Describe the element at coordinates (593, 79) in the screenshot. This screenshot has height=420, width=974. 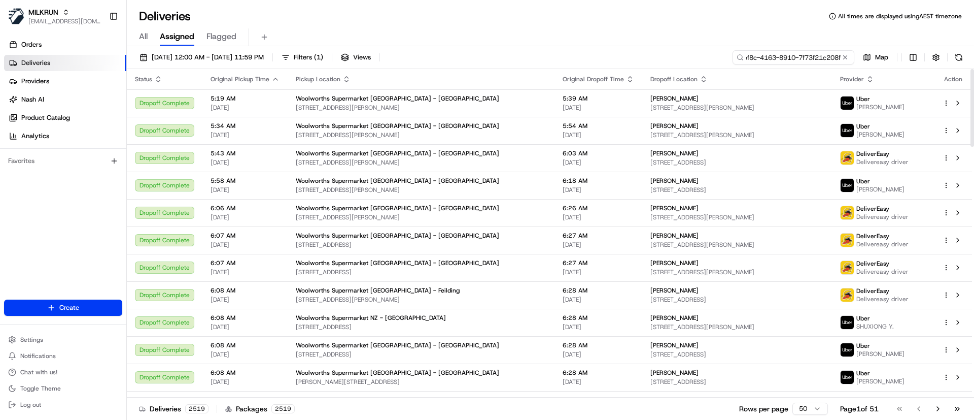
I see `span: Original Dropoff Time` at that location.